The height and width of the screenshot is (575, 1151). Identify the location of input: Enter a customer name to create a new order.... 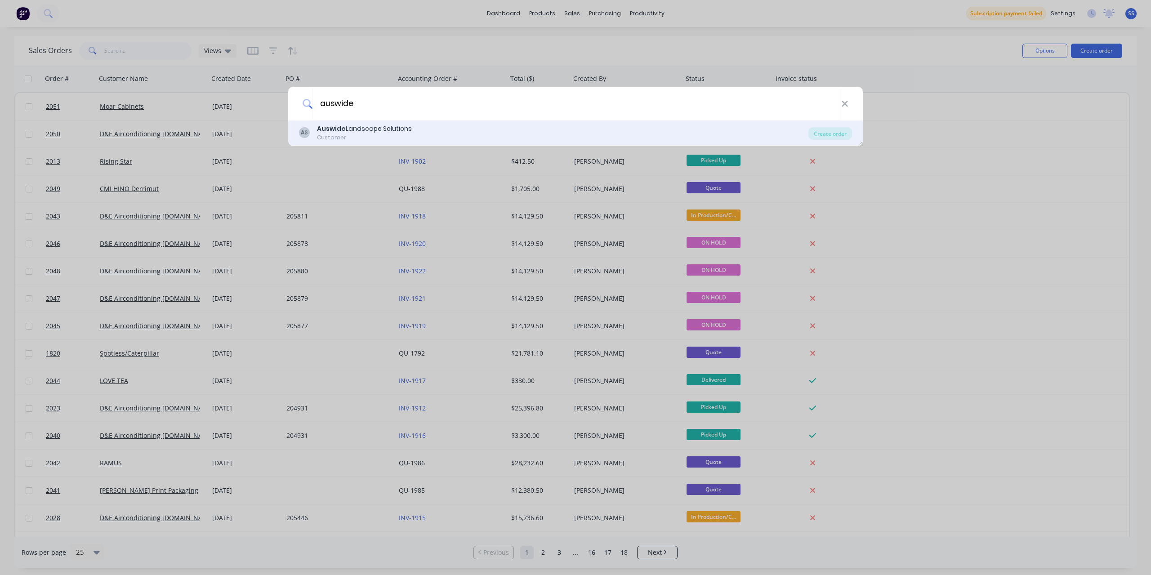
(577, 103).